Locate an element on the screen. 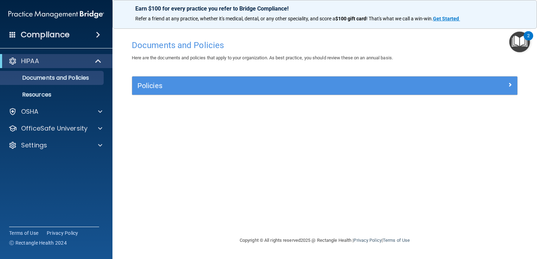 The height and width of the screenshot is (259, 537). p: Settings is located at coordinates (34, 146).